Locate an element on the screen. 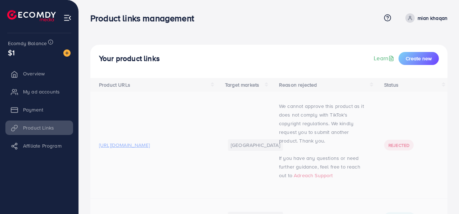 The height and width of the screenshot is (214, 459). p: mian khaqan is located at coordinates (433, 18).